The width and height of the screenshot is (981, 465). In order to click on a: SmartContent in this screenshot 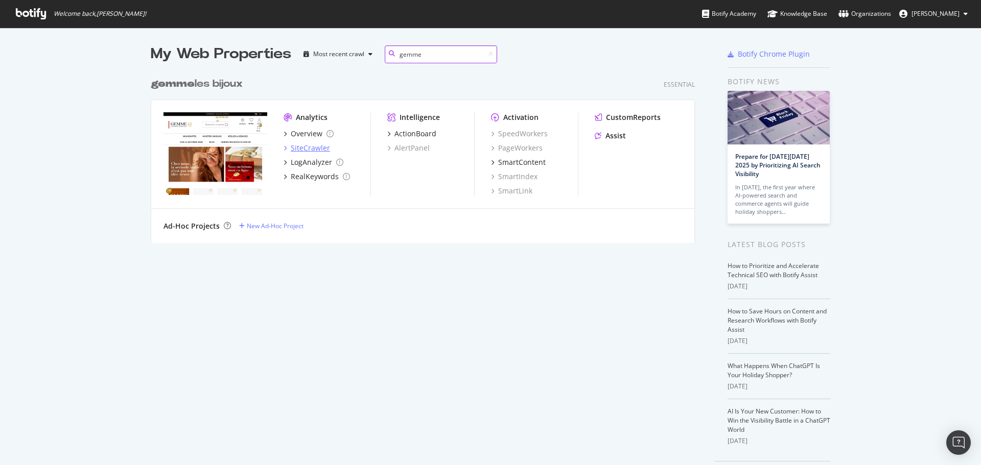, I will do `click(518, 162)`.